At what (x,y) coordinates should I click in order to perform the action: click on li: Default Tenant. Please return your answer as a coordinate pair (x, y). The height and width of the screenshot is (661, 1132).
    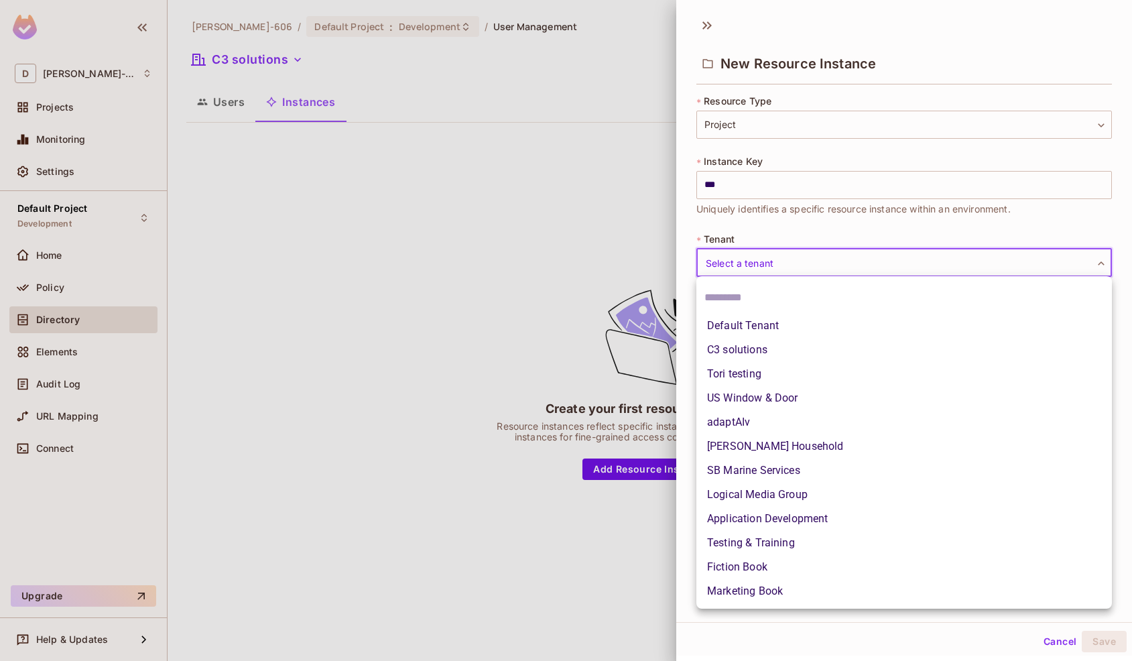
    Looking at the image, I should click on (904, 326).